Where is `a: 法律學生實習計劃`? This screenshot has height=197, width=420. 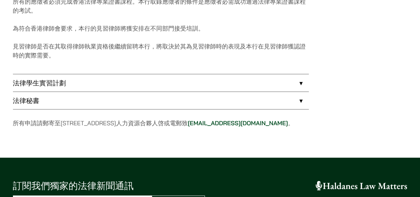 a: 法律學生實習計劃 is located at coordinates (161, 83).